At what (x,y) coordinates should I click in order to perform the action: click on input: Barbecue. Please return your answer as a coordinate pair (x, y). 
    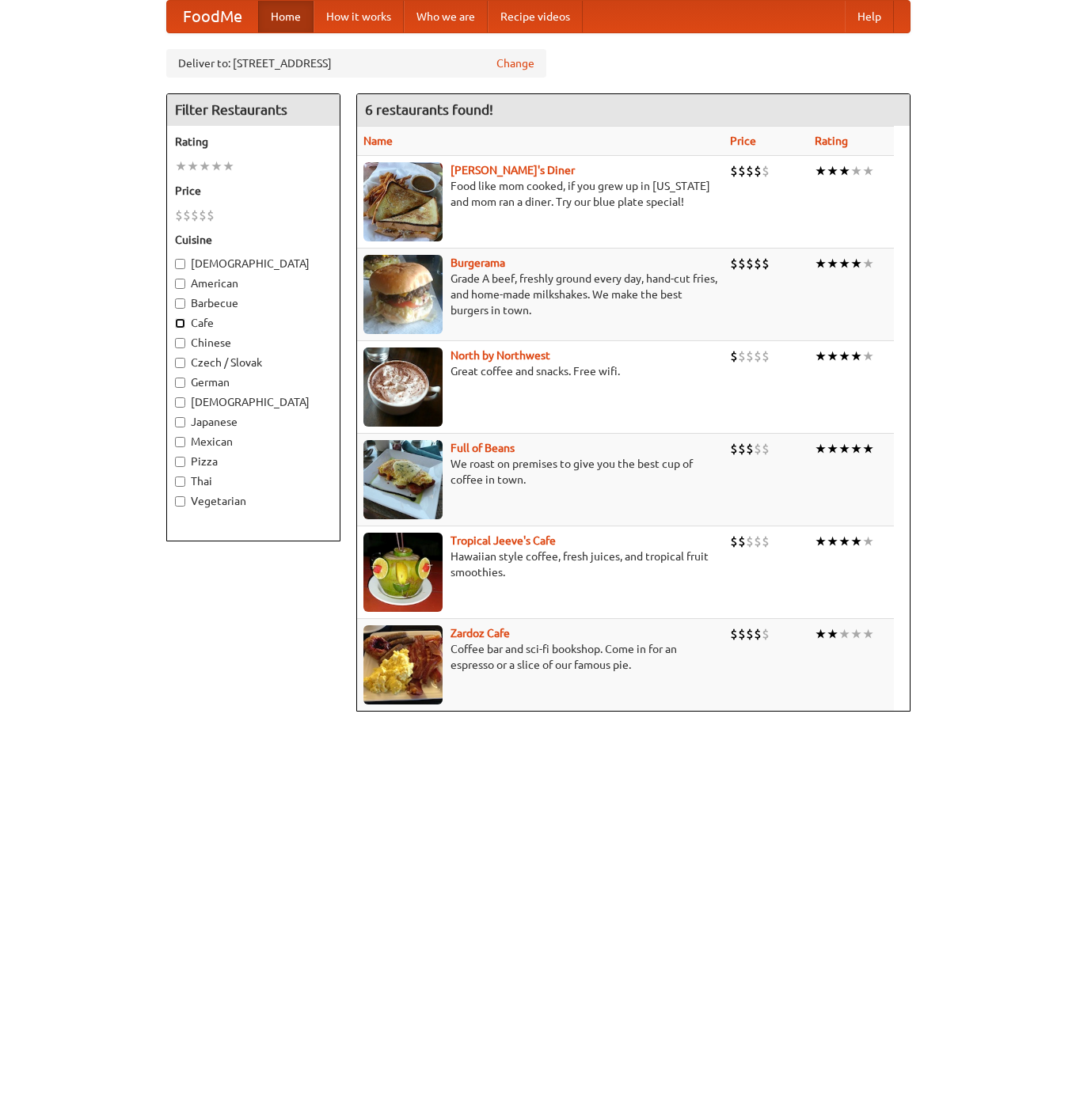
    Looking at the image, I should click on (179, 303).